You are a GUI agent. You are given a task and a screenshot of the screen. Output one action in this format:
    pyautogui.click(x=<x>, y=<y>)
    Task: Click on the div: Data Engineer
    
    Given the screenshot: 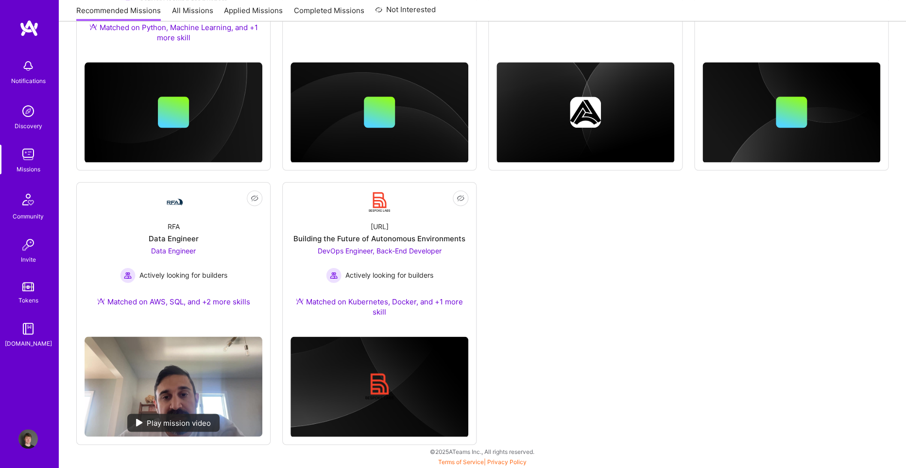 What is the action you would take?
    pyautogui.click(x=173, y=238)
    